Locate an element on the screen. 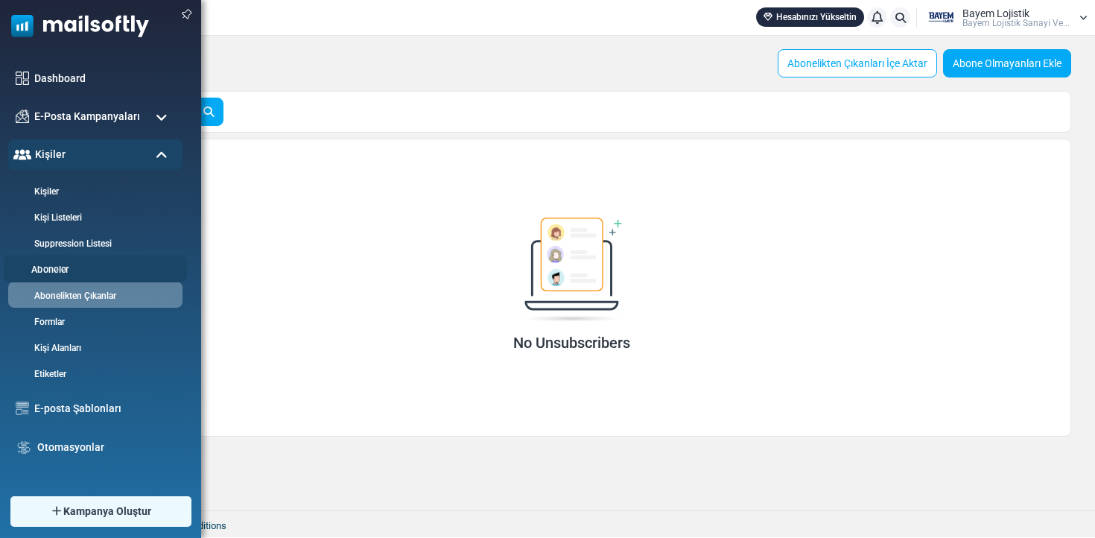 This screenshot has height=538, width=1095. img: User Logo is located at coordinates (940, 18).